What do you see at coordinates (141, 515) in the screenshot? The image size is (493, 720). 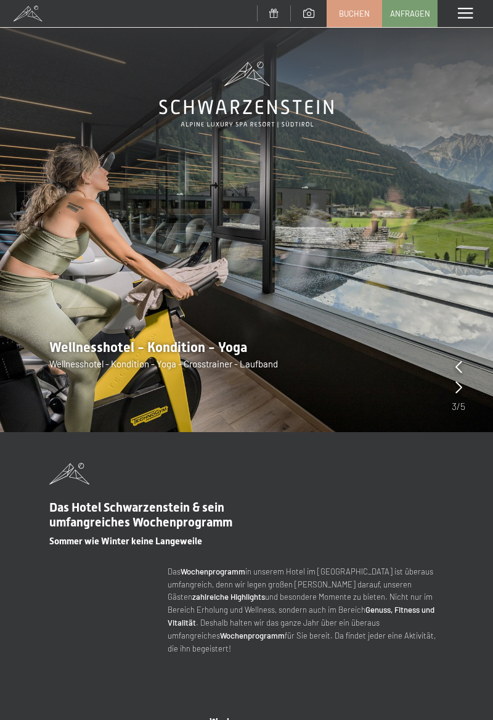 I see `span: Das Hotel Schwarzenstein & sein umfangreiches Wochenprogramm` at bounding box center [141, 515].